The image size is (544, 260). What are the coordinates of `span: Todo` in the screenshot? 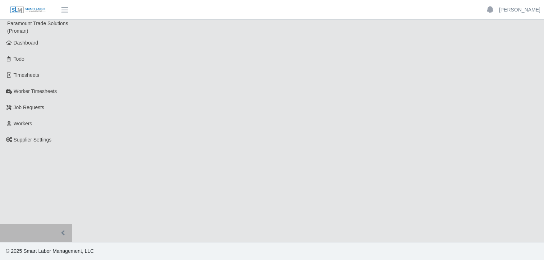 It's located at (19, 59).